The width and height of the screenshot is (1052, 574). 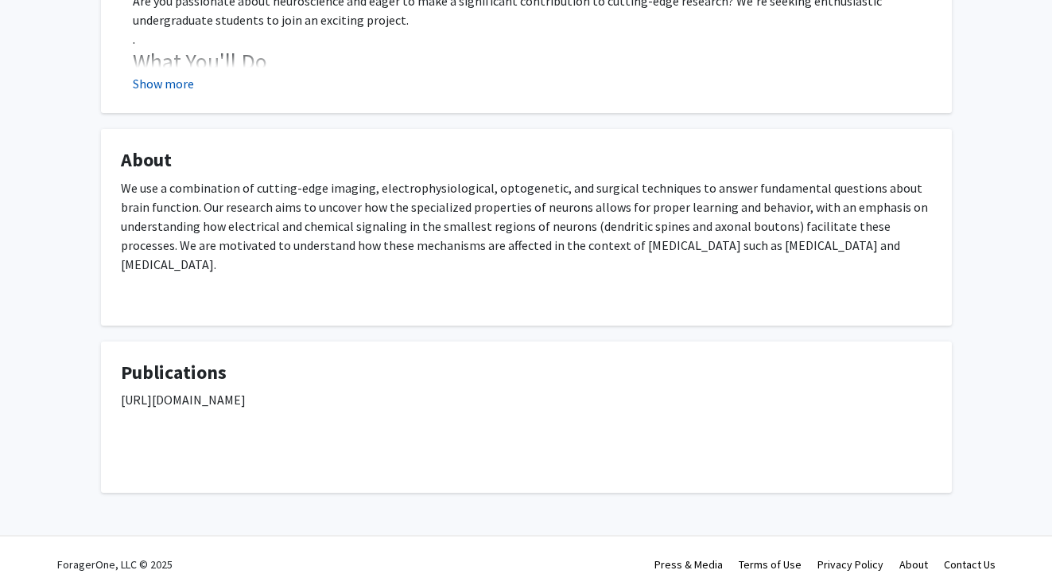 What do you see at coordinates (163, 84) in the screenshot?
I see `button: Show more` at bounding box center [163, 84].